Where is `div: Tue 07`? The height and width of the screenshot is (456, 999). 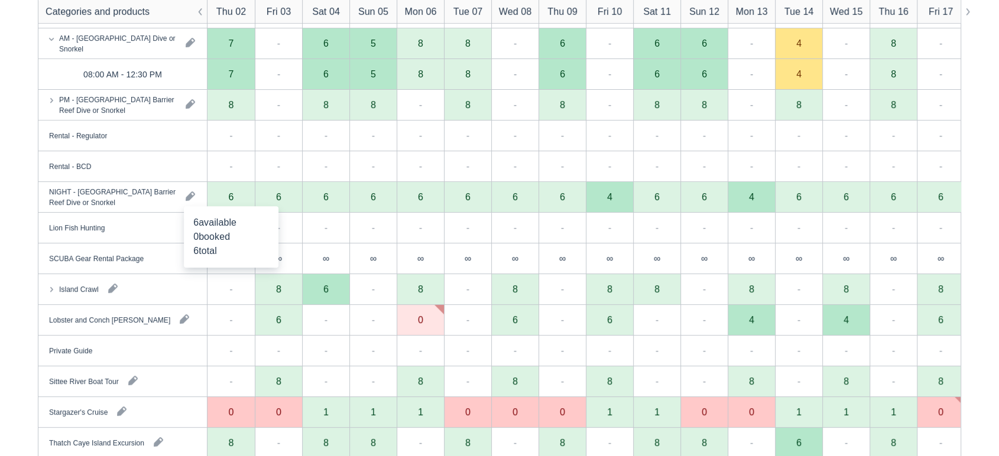 div: Tue 07 is located at coordinates (468, 12).